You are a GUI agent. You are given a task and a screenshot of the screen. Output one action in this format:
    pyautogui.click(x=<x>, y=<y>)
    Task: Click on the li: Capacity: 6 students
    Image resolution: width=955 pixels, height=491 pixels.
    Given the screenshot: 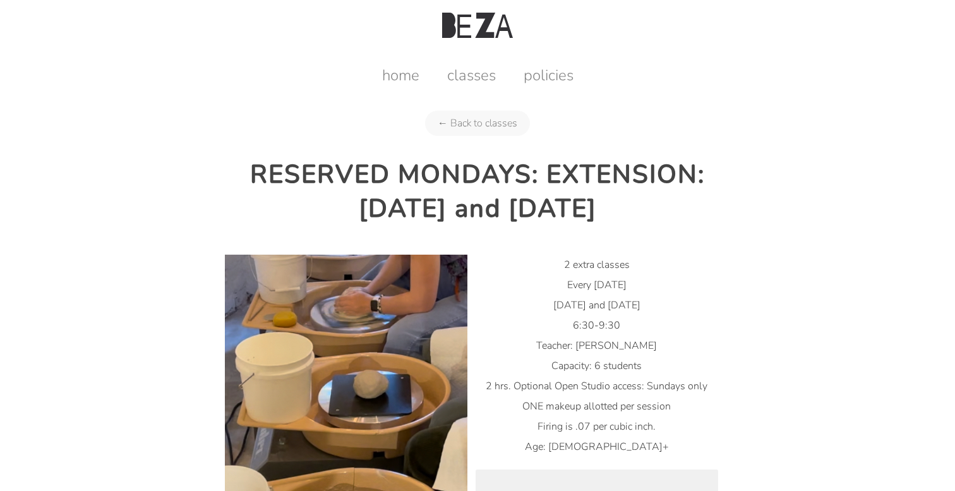 What is the action you would take?
    pyautogui.click(x=597, y=366)
    